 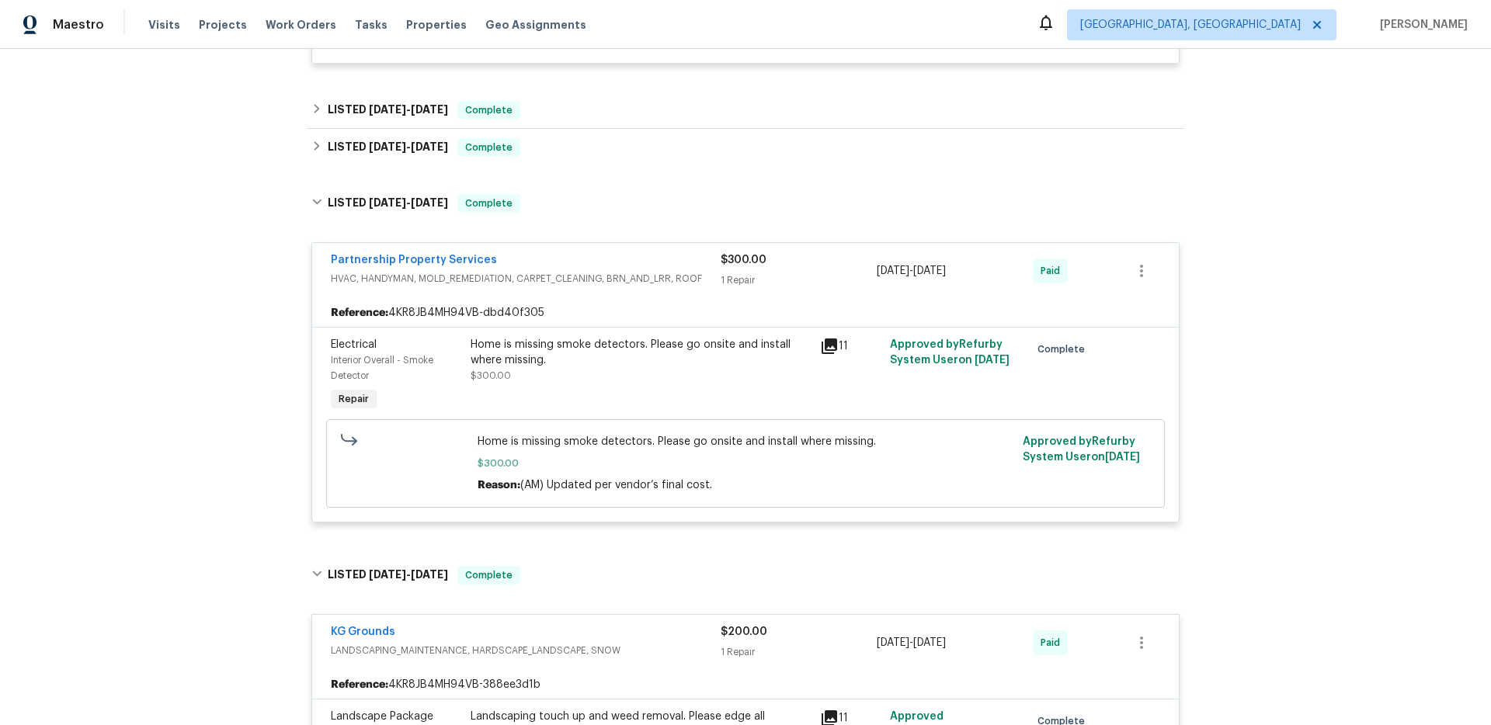 I want to click on div: 4KR8JB4MH94VB-388ee3d1b, so click(x=745, y=685).